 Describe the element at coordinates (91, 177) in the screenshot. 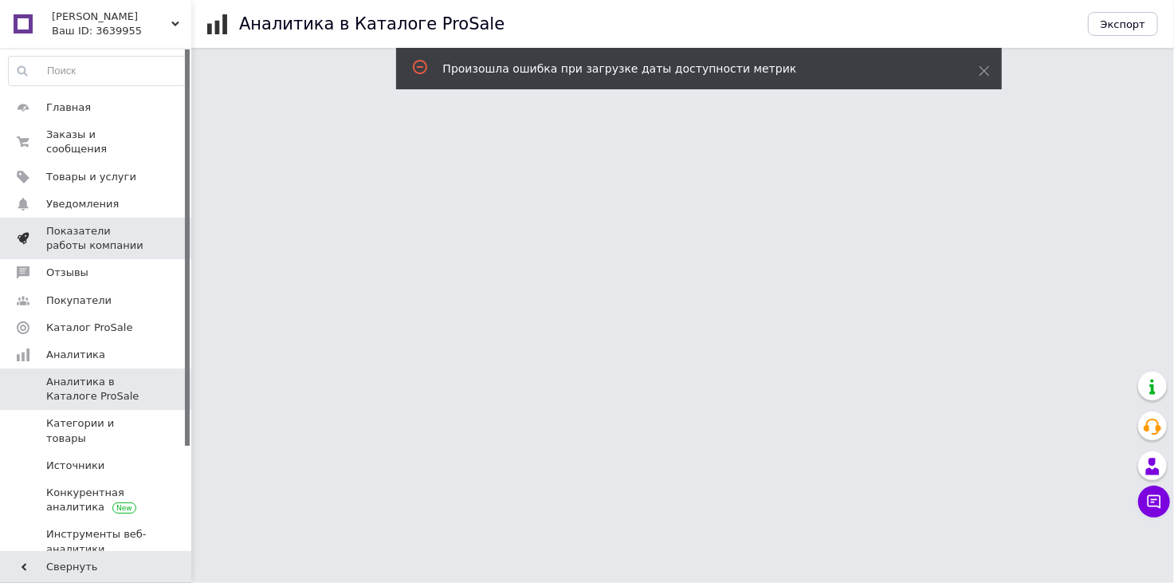

I see `span: Товары и услуги` at that location.